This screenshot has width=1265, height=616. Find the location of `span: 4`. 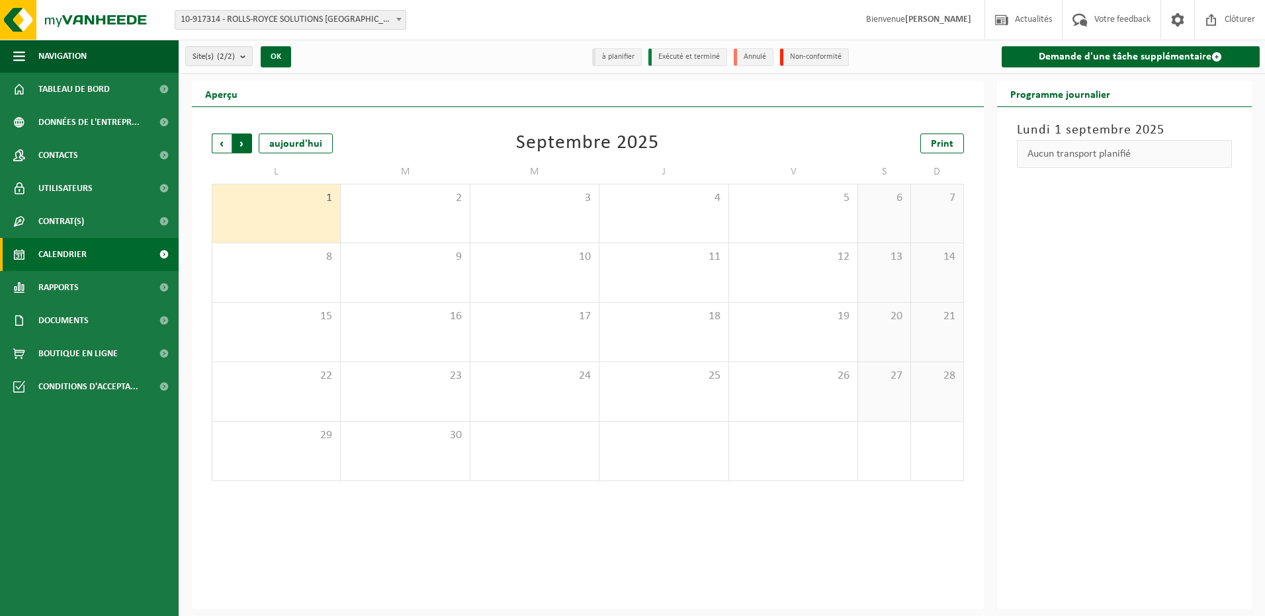

span: 4 is located at coordinates (663, 198).